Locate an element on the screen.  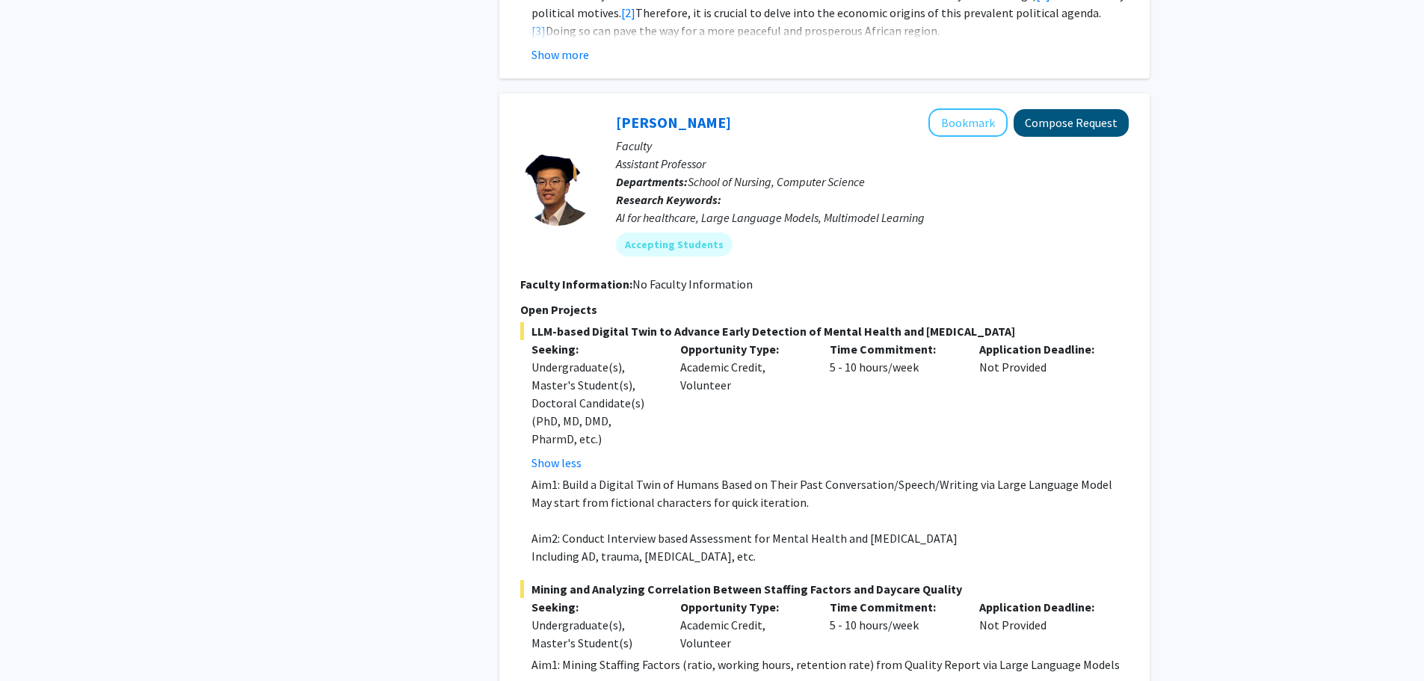
p: Open Projects is located at coordinates (825, 310).